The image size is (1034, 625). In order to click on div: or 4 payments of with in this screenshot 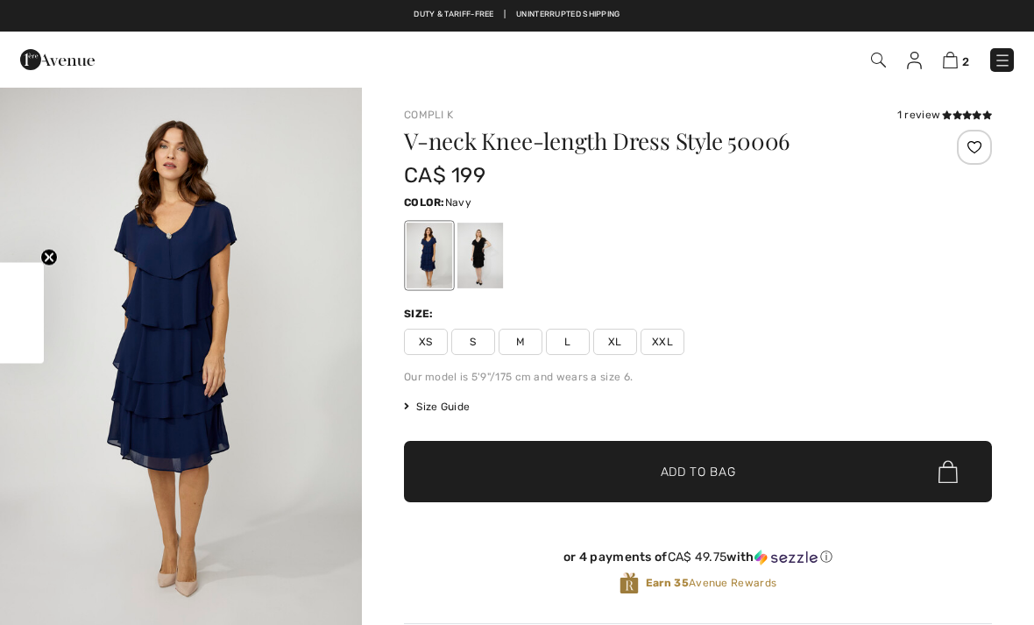, I will do `click(697, 557)`.